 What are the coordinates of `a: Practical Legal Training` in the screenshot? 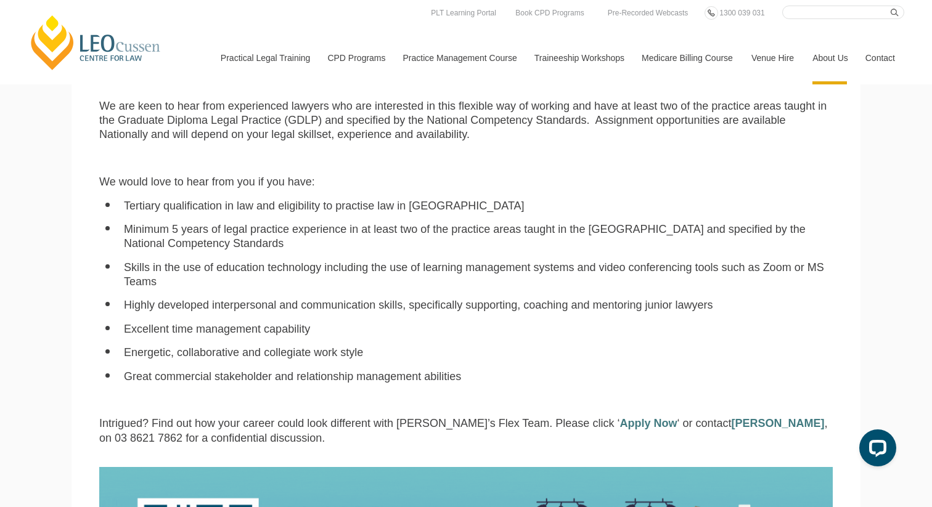 It's located at (265, 58).